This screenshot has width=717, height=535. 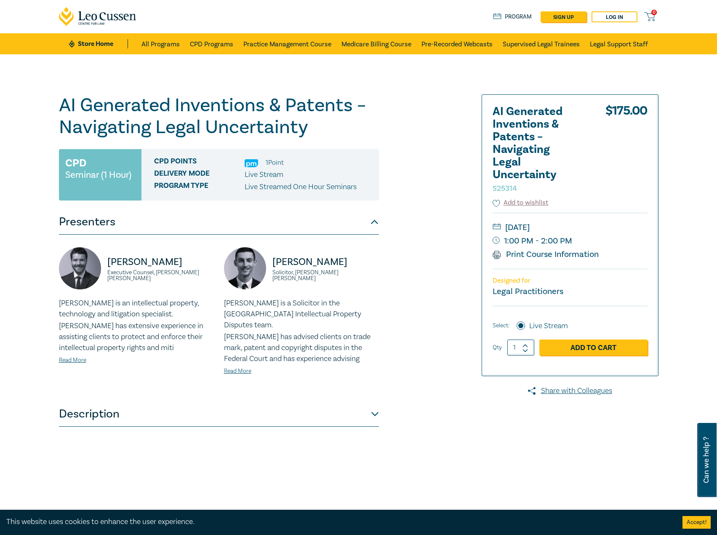 I want to click on a: CPD Programs, so click(x=211, y=44).